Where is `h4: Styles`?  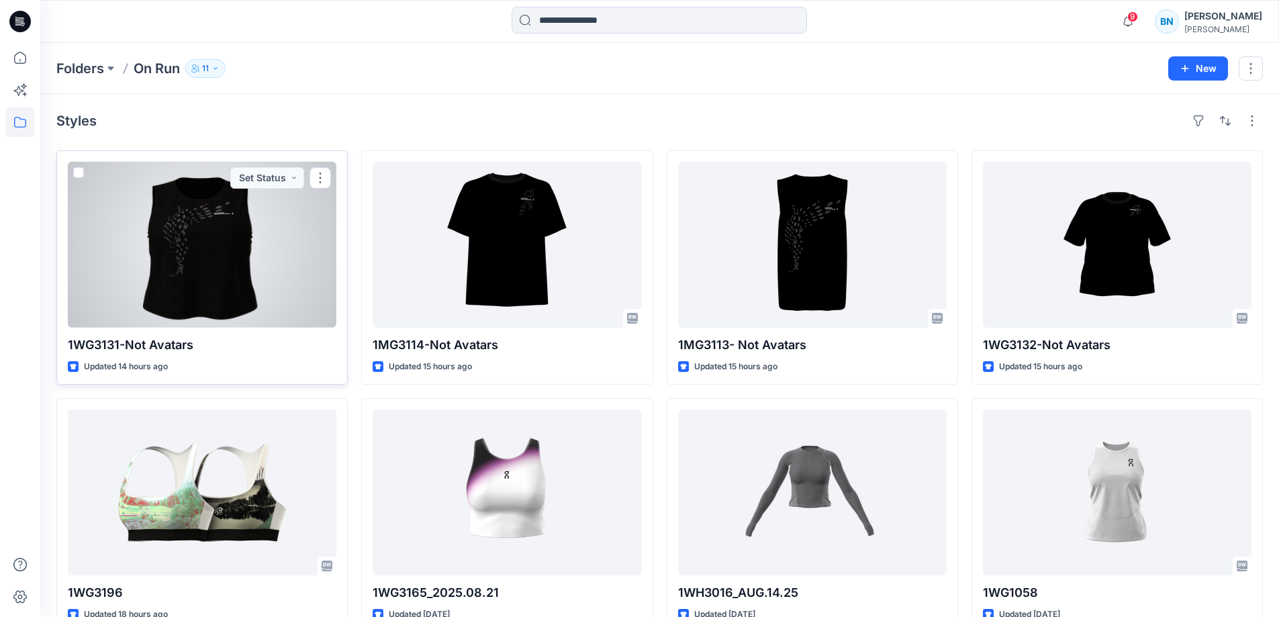 h4: Styles is located at coordinates (77, 121).